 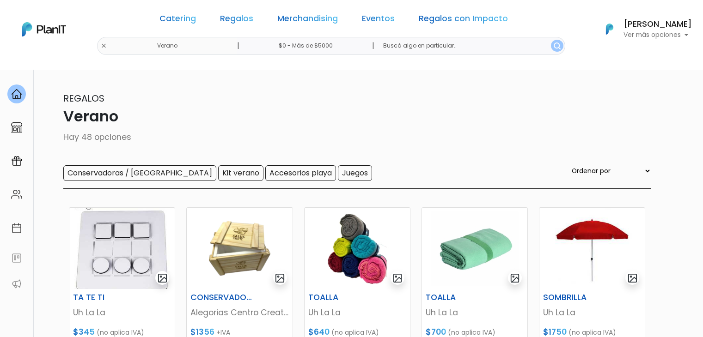 I want to click on a: Eventos, so click(x=378, y=20).